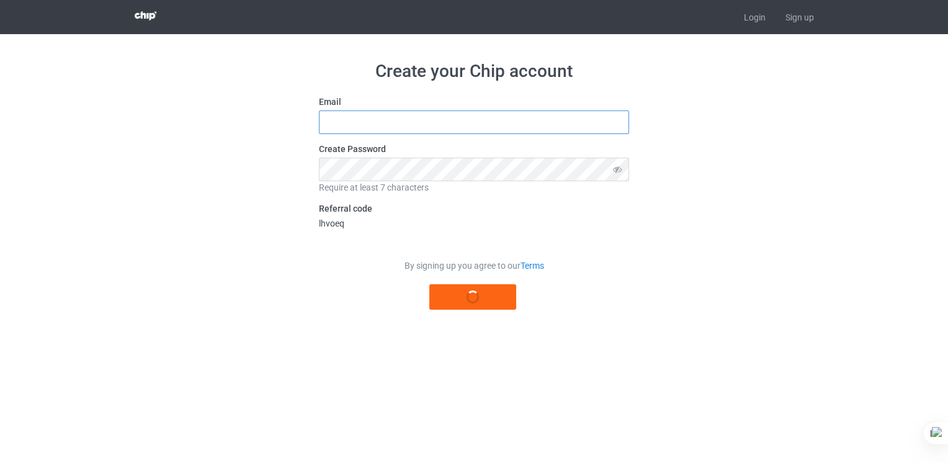 Image resolution: width=948 pixels, height=463 pixels. What do you see at coordinates (474, 71) in the screenshot?
I see `h1: Create your Chip account` at bounding box center [474, 71].